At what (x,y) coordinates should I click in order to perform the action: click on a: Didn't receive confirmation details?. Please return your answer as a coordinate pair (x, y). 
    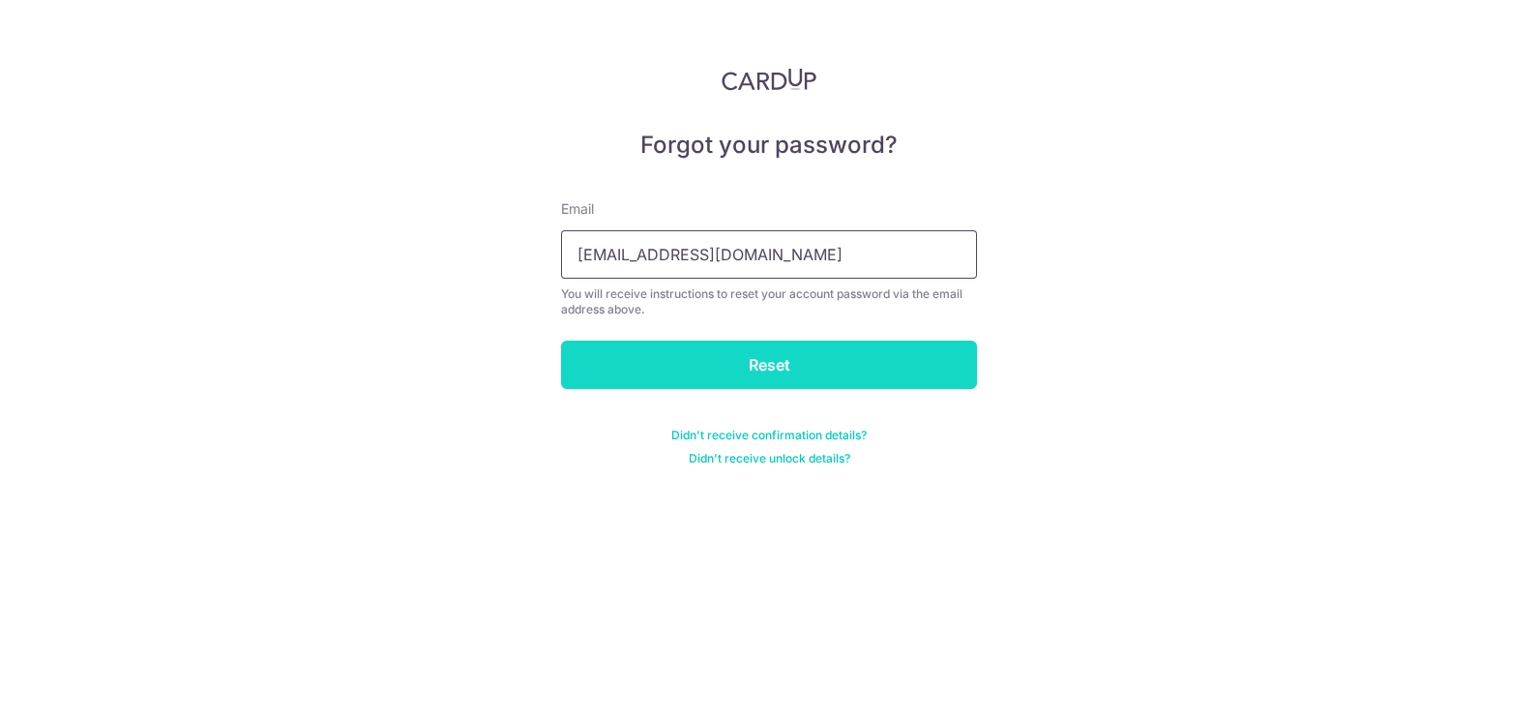
    Looking at the image, I should click on (769, 435).